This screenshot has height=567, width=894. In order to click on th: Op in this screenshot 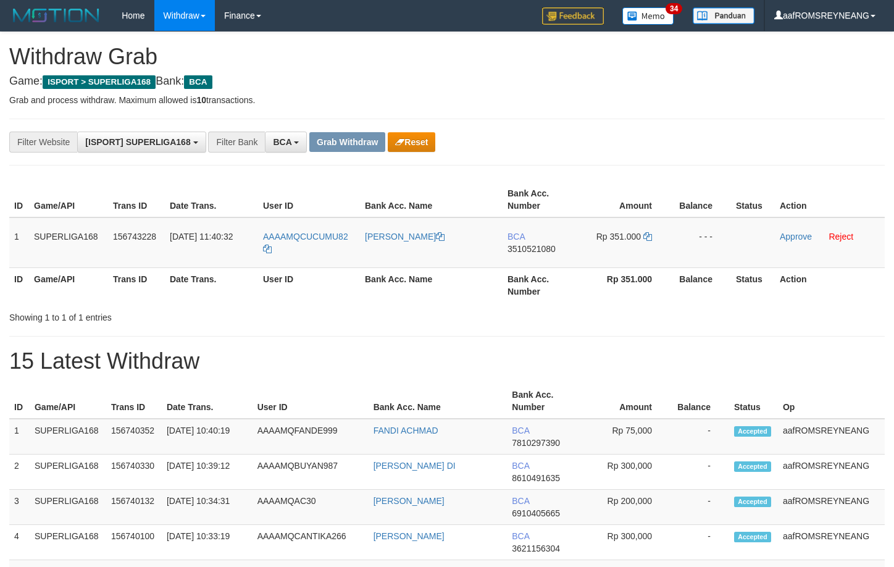, I will do `click(831, 401)`.